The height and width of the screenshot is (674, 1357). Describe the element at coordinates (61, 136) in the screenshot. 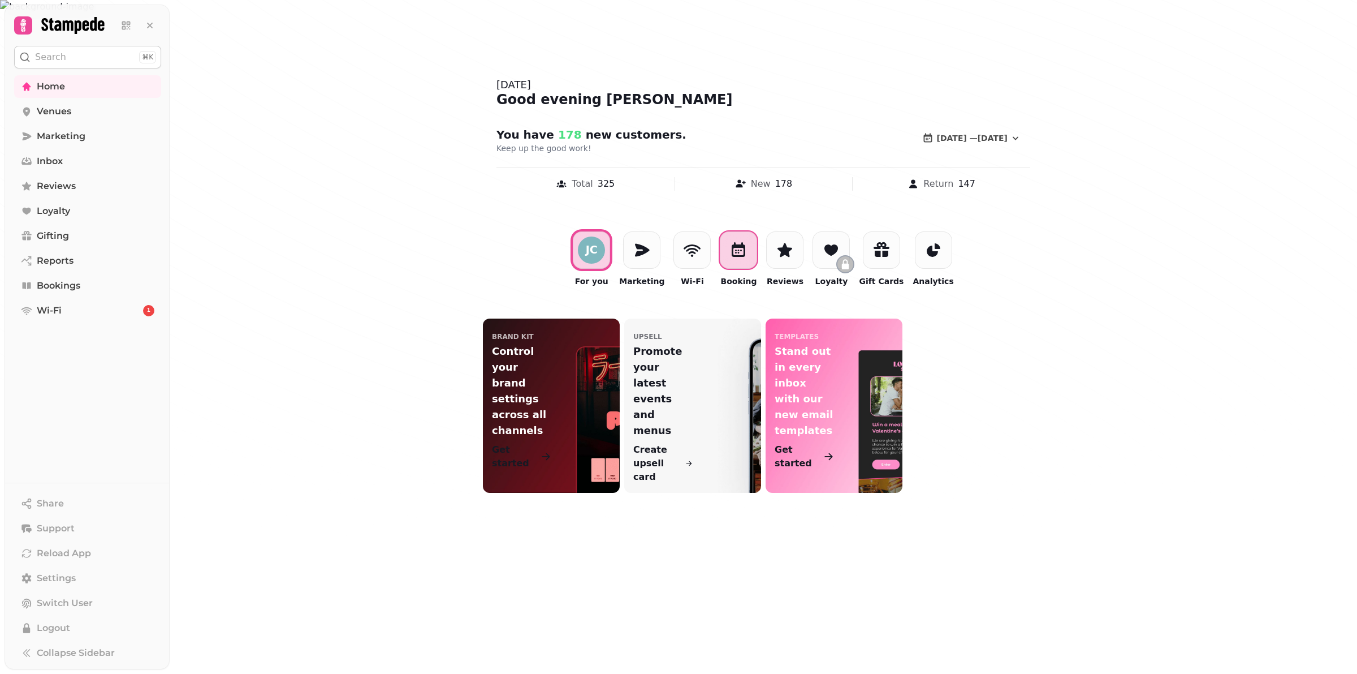

I see `span: Marketing` at that location.